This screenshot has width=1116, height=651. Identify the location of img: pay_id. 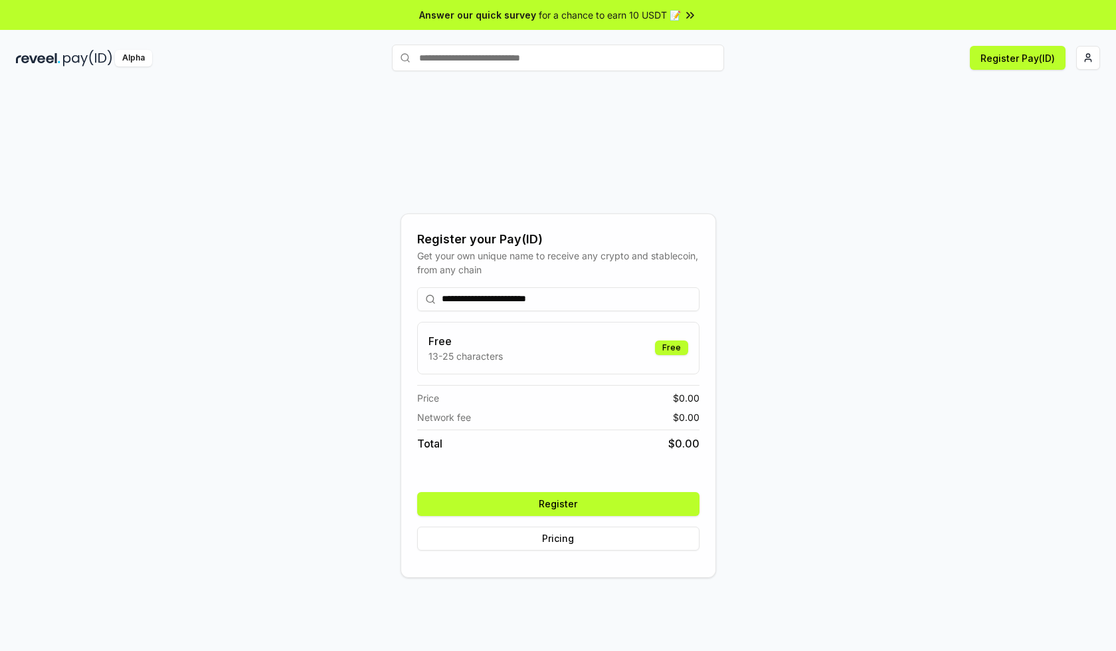
(88, 58).